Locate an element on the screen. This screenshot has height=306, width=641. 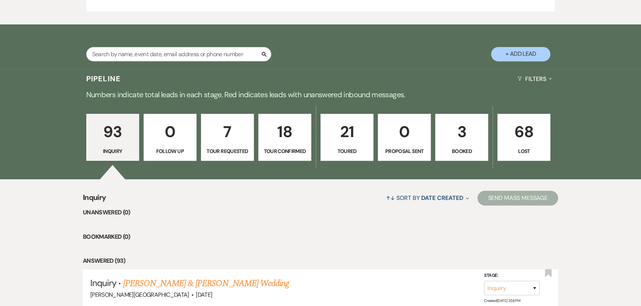
p: Toured is located at coordinates (347, 151).